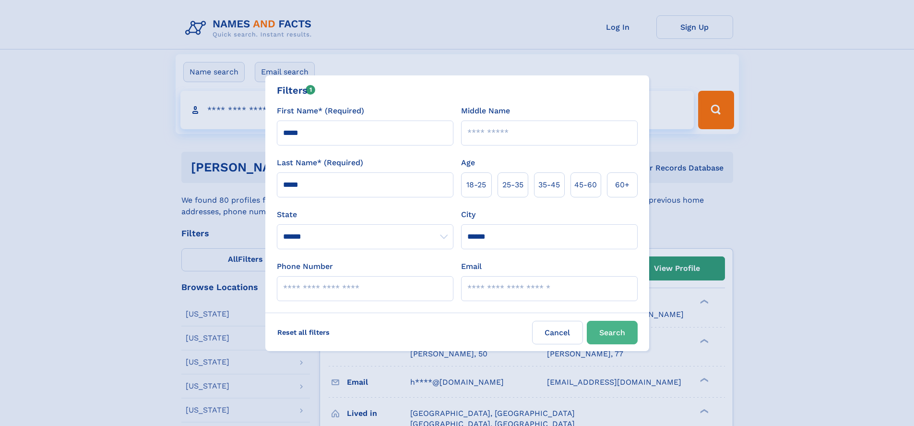 This screenshot has height=426, width=914. What do you see at coordinates (303, 332) in the screenshot?
I see `label: Reset all filters` at bounding box center [303, 332].